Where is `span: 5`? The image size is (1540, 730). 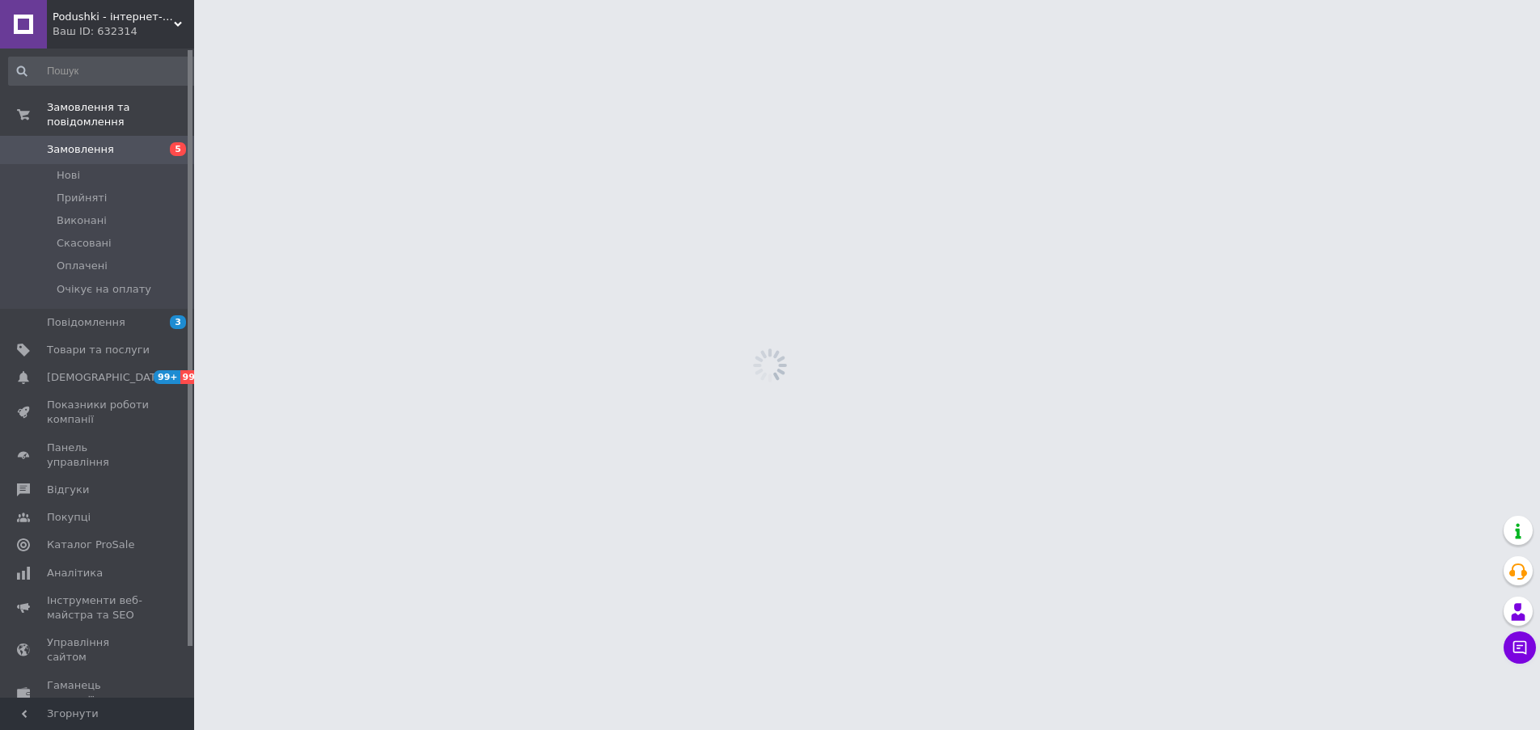 span: 5 is located at coordinates (178, 149).